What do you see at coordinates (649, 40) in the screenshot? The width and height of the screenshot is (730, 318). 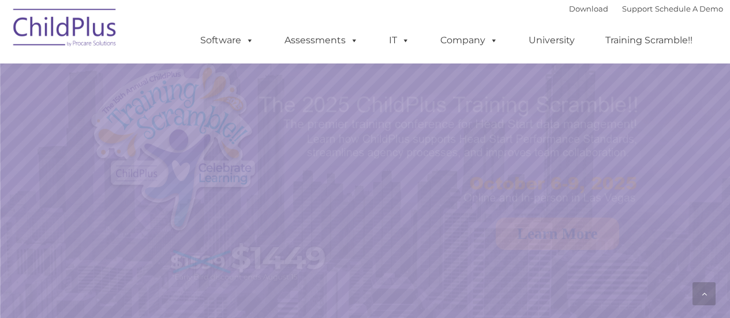 I see `a: Training Scramble!!` at bounding box center [649, 40].